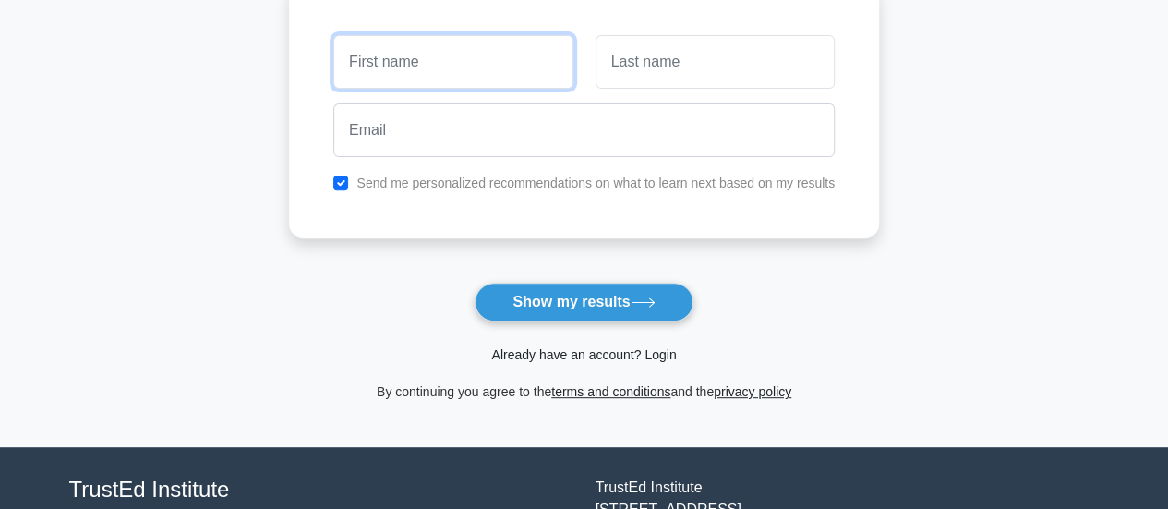 The image size is (1168, 509). Describe the element at coordinates (610, 391) in the screenshot. I see `a: terms and conditions` at that location.